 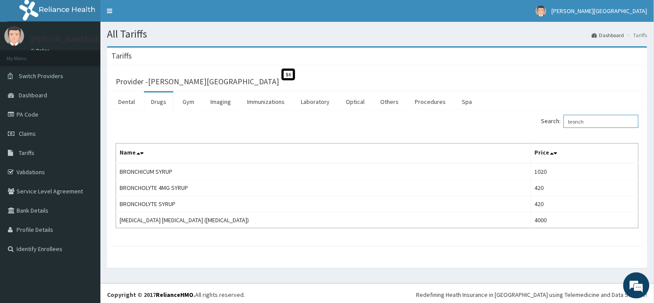 I want to click on div: Chat with us now, so click(x=96, y=55).